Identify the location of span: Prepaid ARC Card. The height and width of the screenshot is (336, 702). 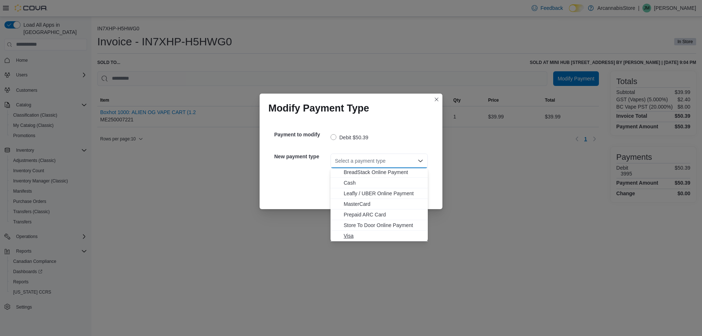
(383, 215).